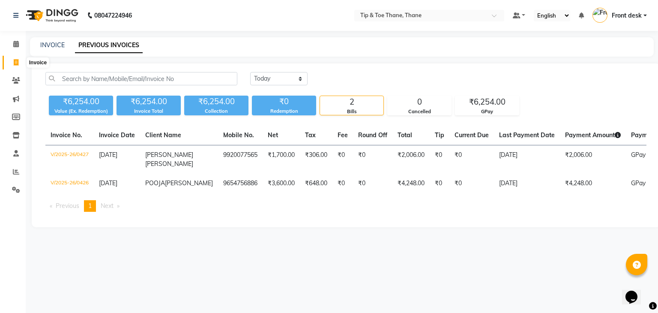 This screenshot has height=313, width=658. I want to click on td: V/2025-26/0427, so click(69, 159).